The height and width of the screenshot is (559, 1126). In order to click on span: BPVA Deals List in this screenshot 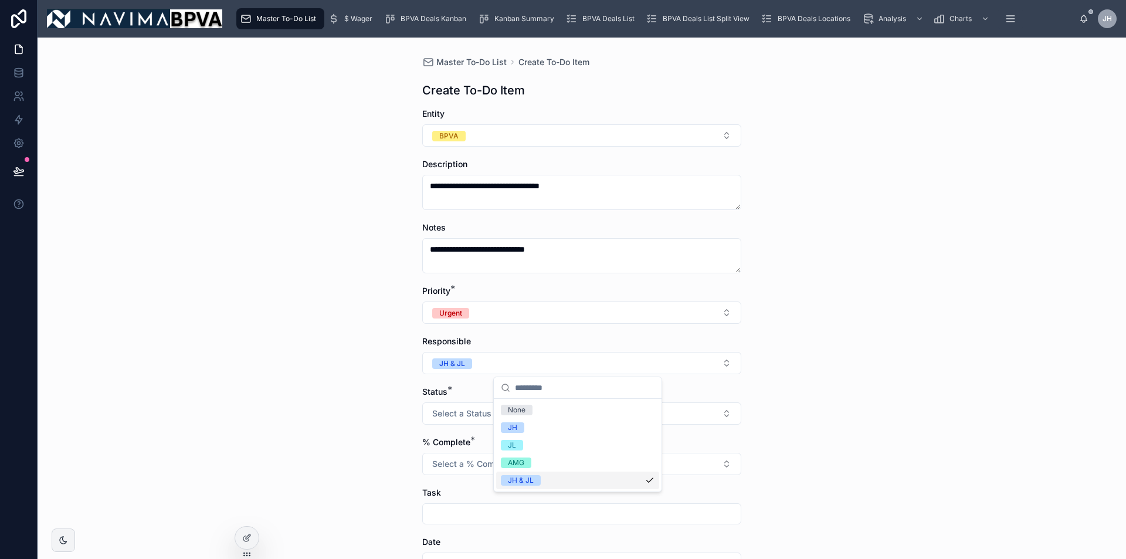, I will do `click(608, 19)`.